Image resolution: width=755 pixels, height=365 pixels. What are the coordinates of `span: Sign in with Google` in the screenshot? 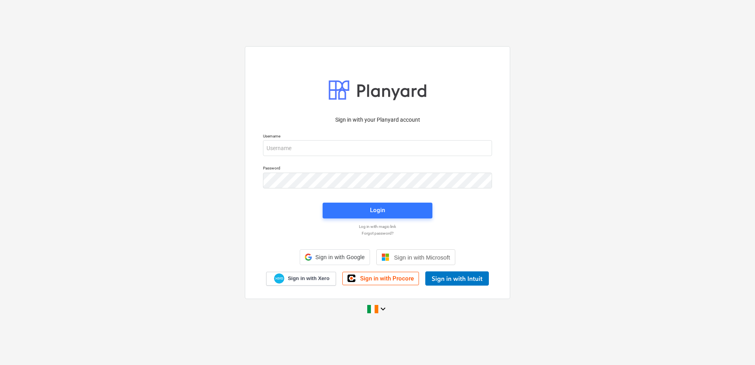 It's located at (339, 257).